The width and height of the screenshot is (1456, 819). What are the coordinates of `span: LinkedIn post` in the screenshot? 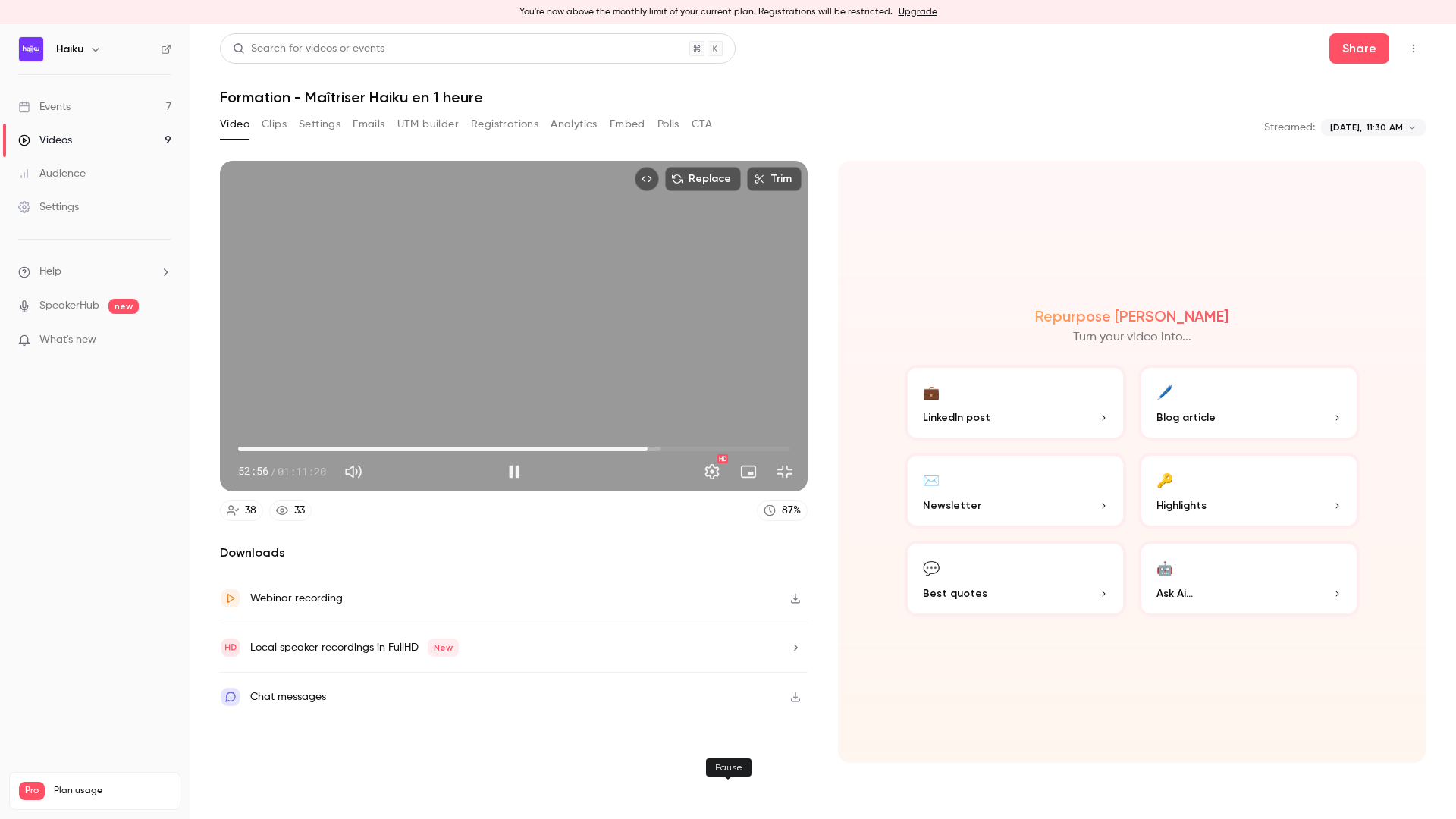 It's located at (956, 417).